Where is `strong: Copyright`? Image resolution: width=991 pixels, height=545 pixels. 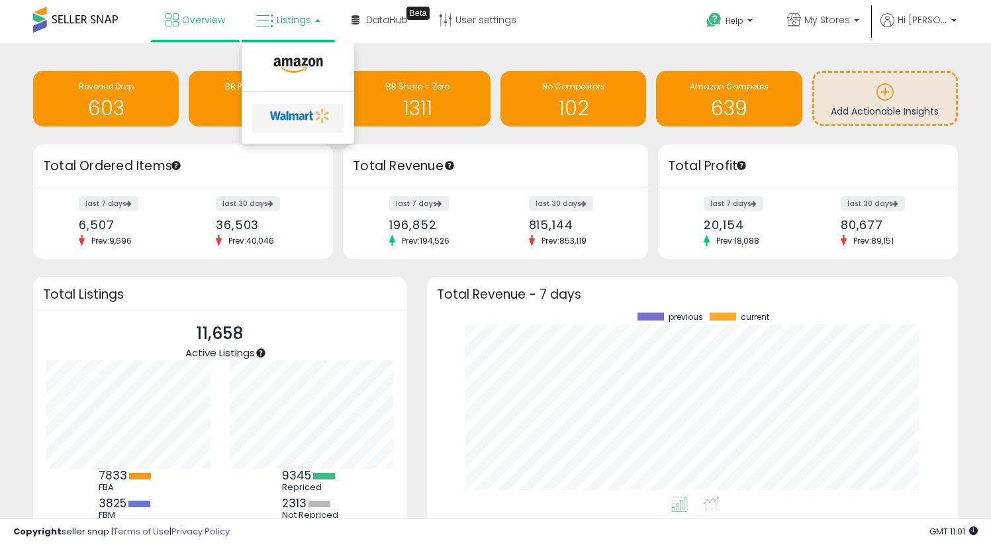 strong: Copyright is located at coordinates (37, 531).